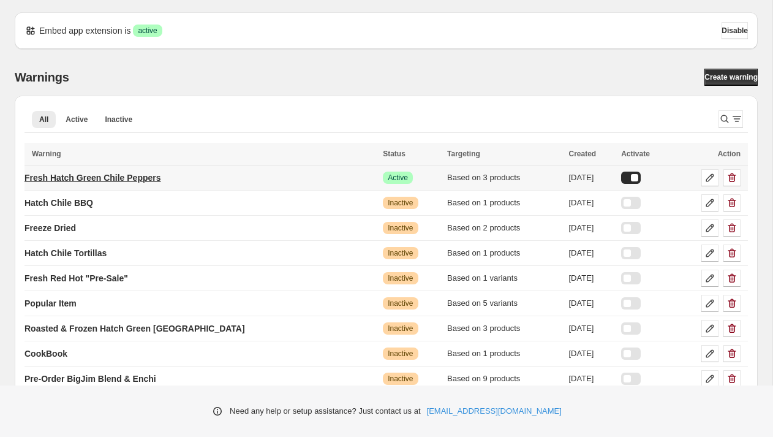 The width and height of the screenshot is (773, 437). Describe the element at coordinates (59, 203) in the screenshot. I see `p: Hatch Chile BBQ` at that location.